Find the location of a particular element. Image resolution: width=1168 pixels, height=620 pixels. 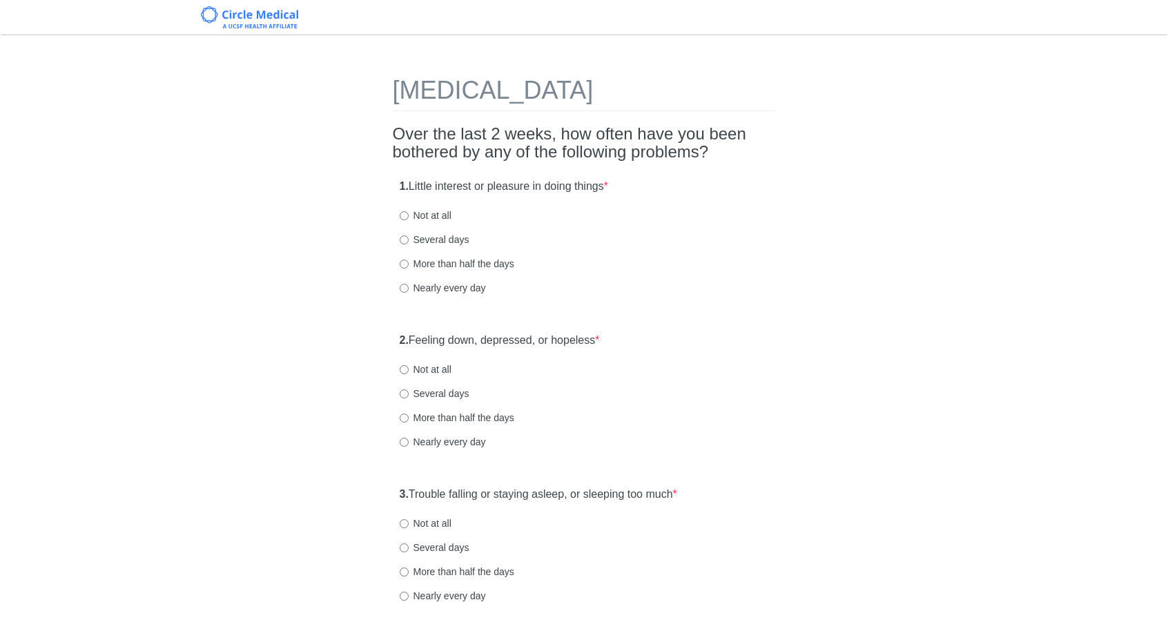

strong: 3. is located at coordinates (404, 493).